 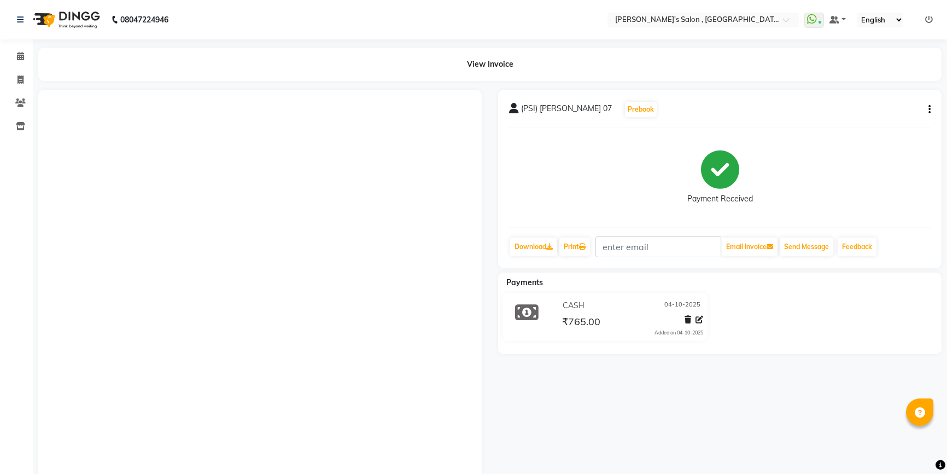 I want to click on b: 08047224946, so click(x=144, y=20).